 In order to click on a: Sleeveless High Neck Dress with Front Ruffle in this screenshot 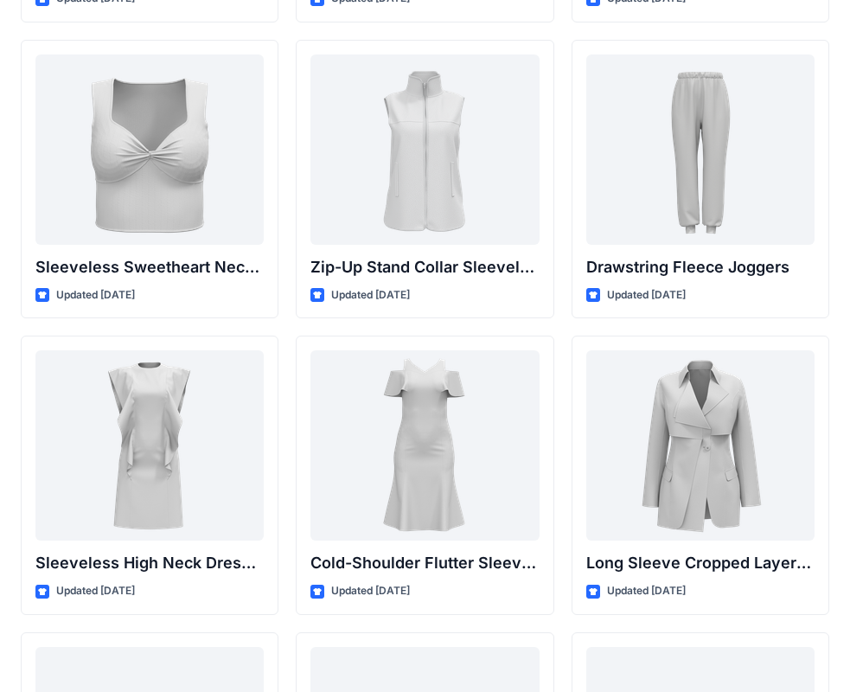, I will do `click(150, 445)`.